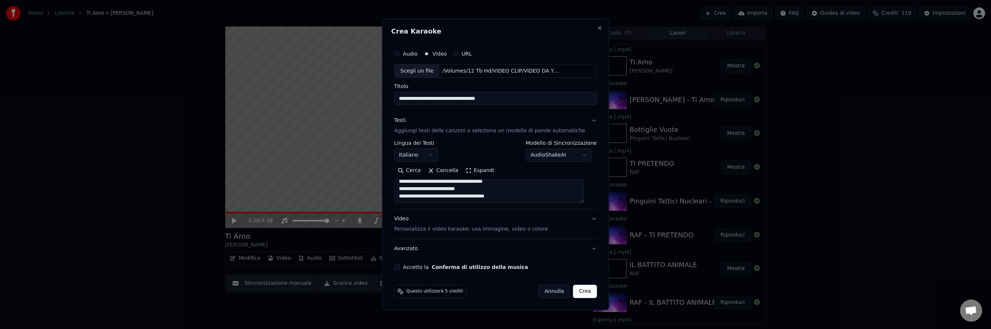 The height and width of the screenshot is (329, 991). What do you see at coordinates (490, 131) in the screenshot?
I see `p: Aggiungi testi delle canzoni o seleziona un modello di parole automatiche` at bounding box center [490, 131].